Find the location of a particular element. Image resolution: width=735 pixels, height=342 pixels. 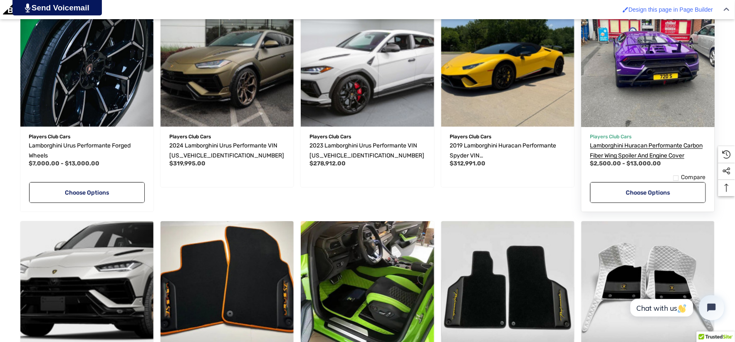

a: Enabled brush for page builder edit. Design this page in Page Builder is located at coordinates (668, 10).